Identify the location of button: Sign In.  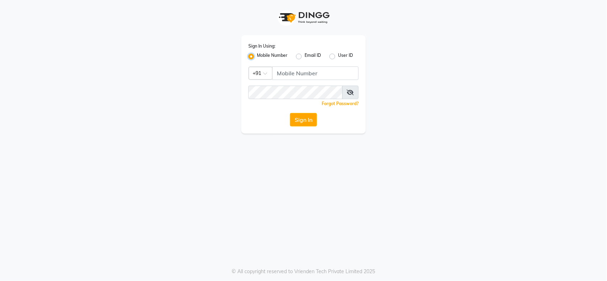
(303, 120).